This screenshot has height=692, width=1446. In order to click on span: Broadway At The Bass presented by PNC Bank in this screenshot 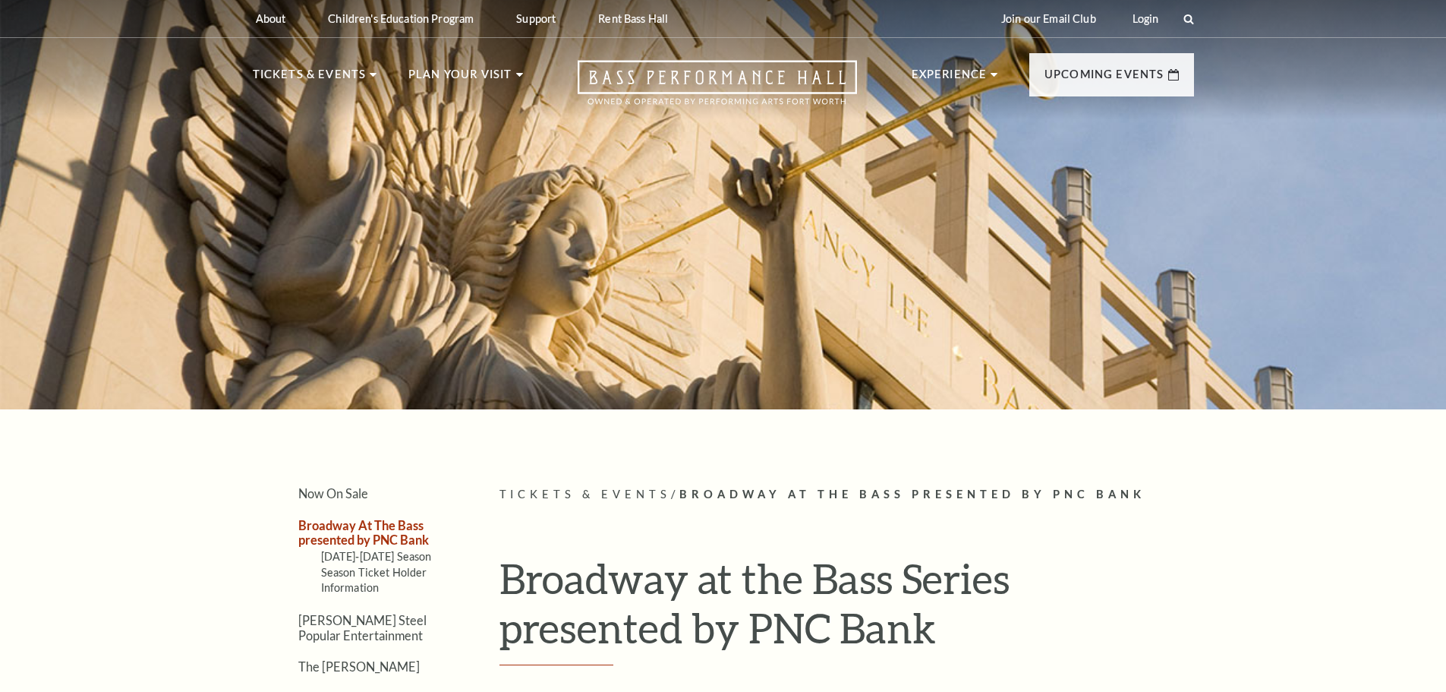, I will do `click(913, 494)`.